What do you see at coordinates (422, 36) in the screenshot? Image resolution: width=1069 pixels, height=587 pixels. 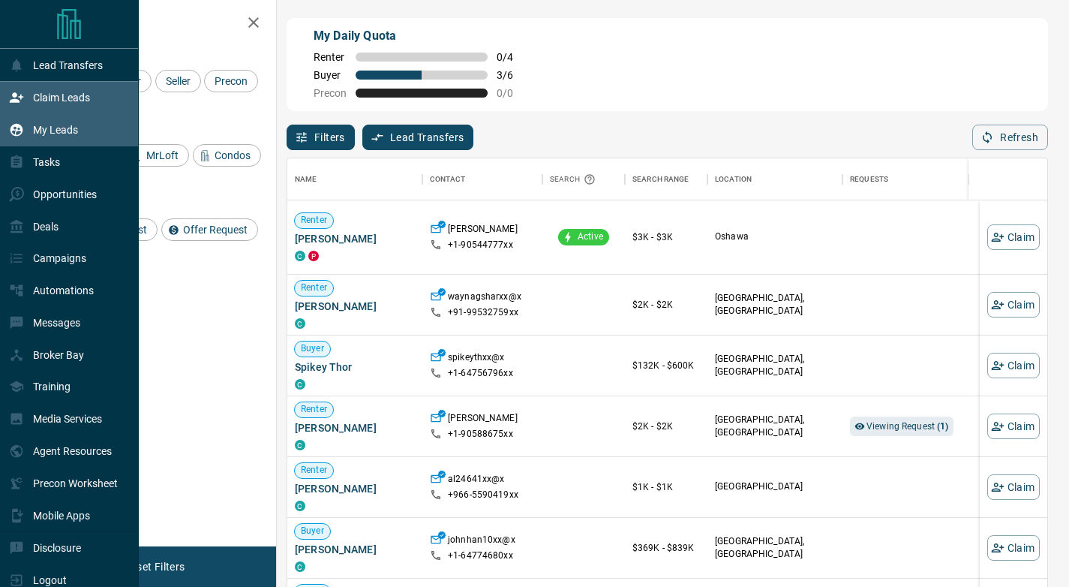 I see `p: My Daily Quota` at bounding box center [422, 36].